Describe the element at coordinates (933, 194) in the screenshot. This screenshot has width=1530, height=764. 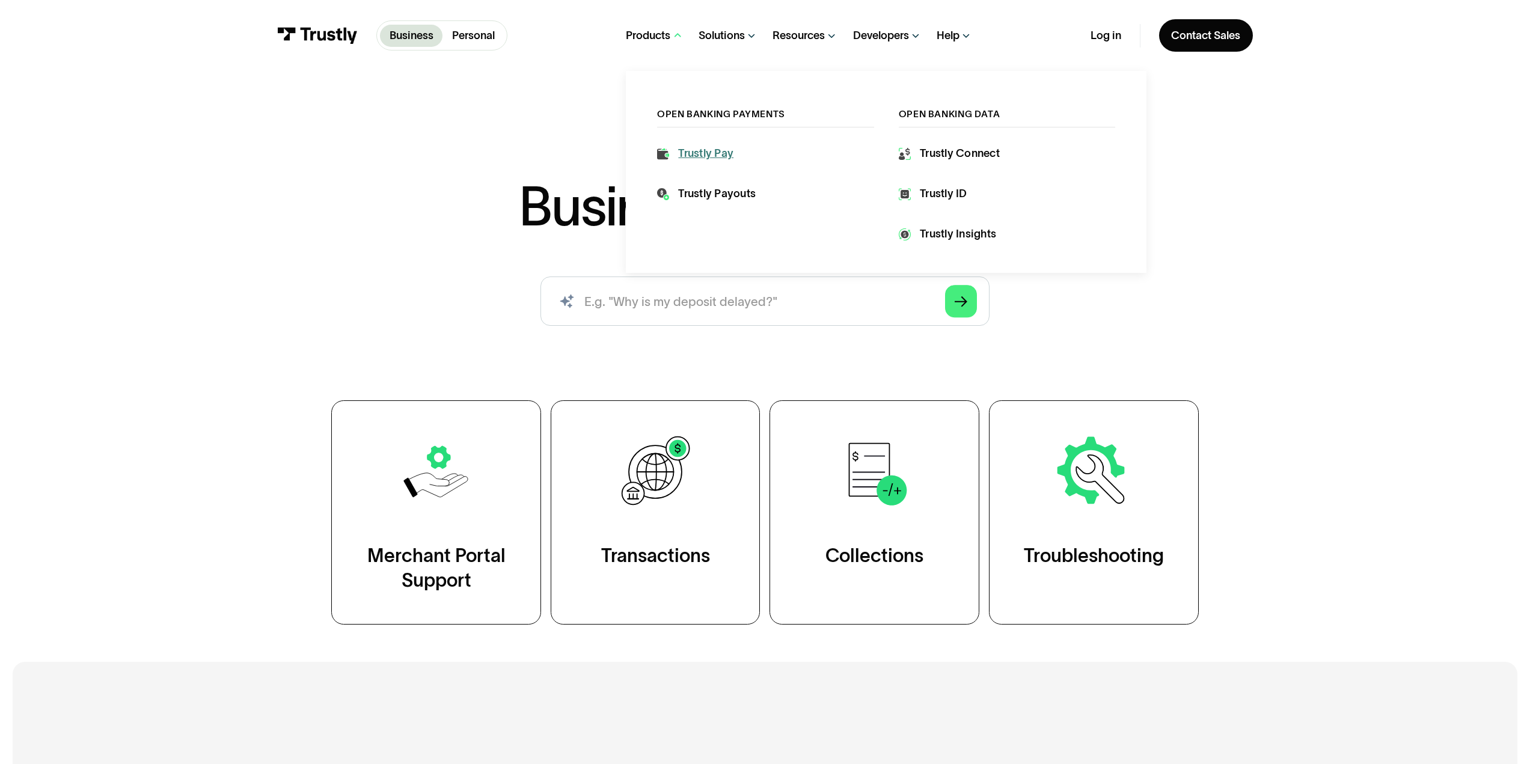
I see `a: Trustly ID` at that location.